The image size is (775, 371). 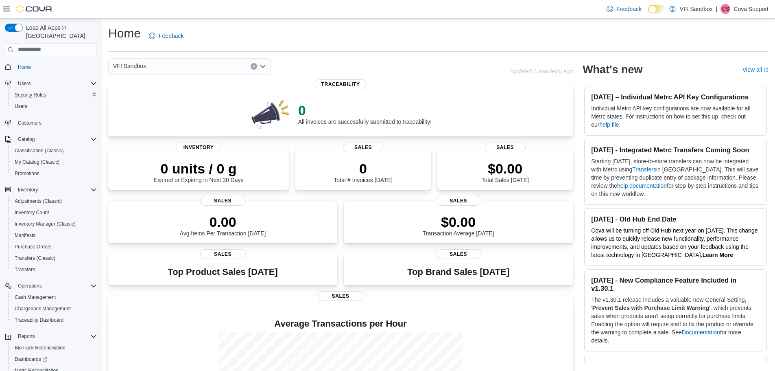 I want to click on a: Transfers (Classic), so click(x=35, y=258).